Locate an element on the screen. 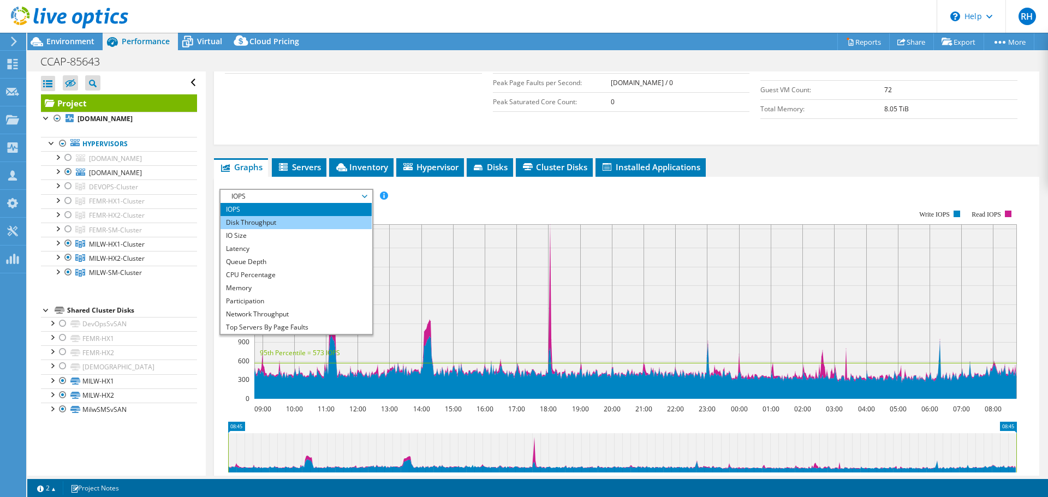  div: Shared Cluster Disks is located at coordinates (132, 311).